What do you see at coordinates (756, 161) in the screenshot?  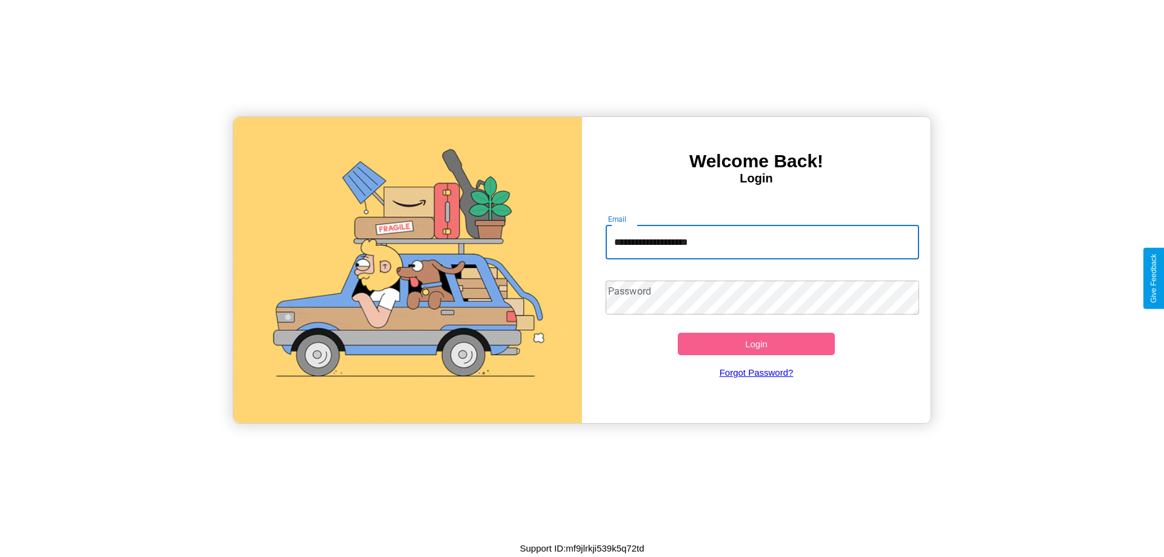 I see `h3: Welcome Back!` at bounding box center [756, 161].